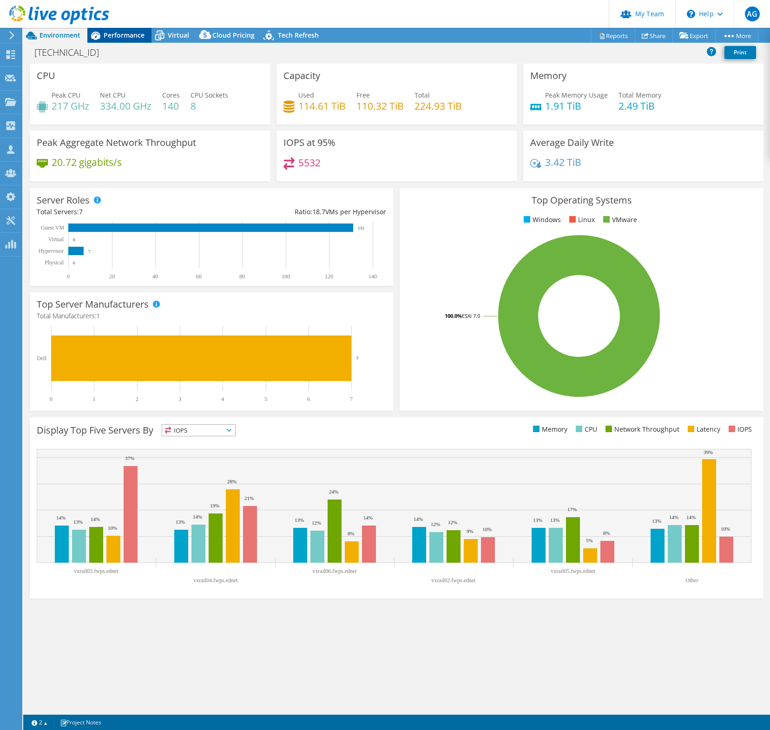  What do you see at coordinates (581, 220) in the screenshot?
I see `li: Linux` at bounding box center [581, 220].